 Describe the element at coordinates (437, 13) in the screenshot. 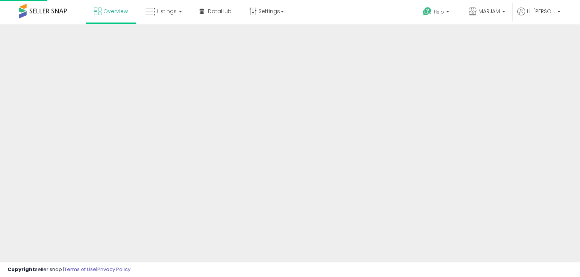

I see `a: Help` at that location.